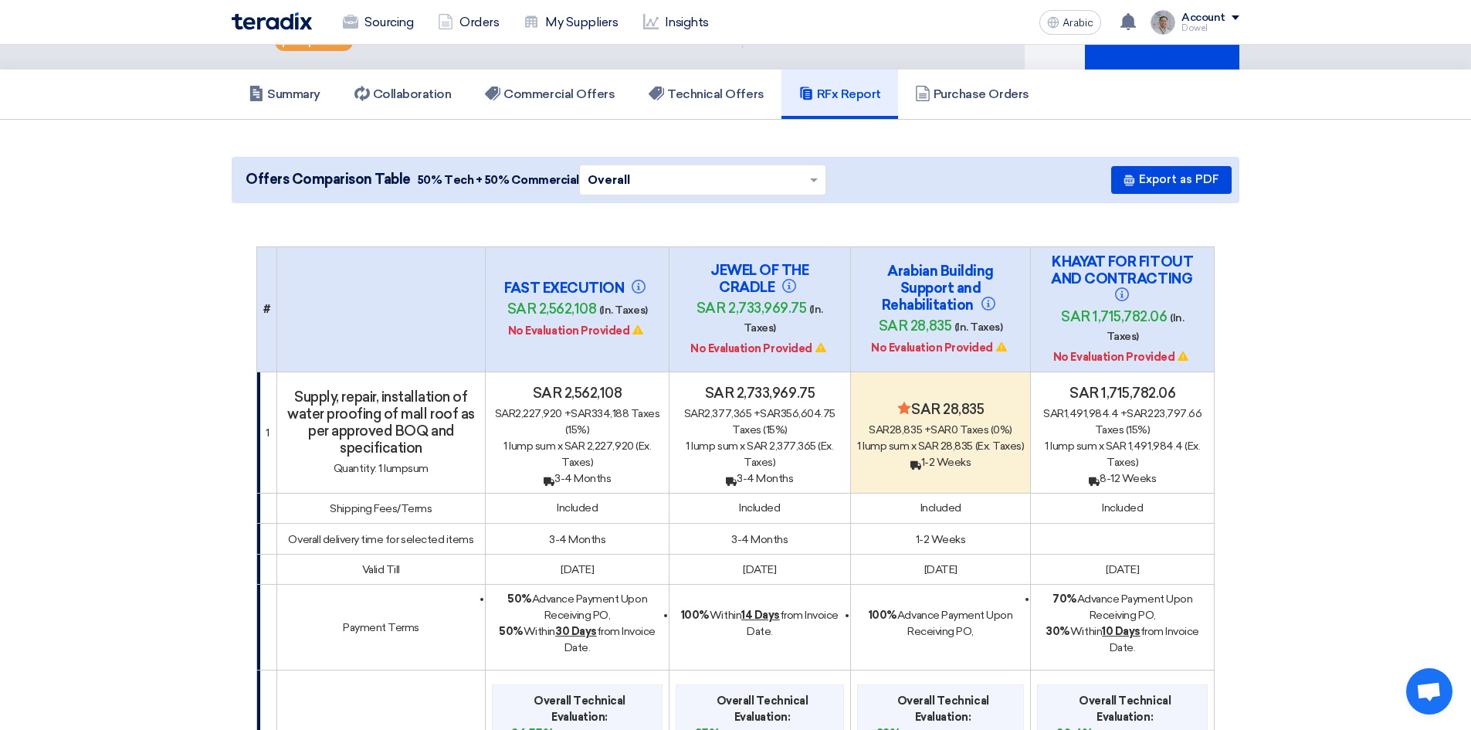 The width and height of the screenshot is (1471, 730). Describe the element at coordinates (759, 279) in the screenshot. I see `font: JEWEL OF THE CRADLE` at that location.